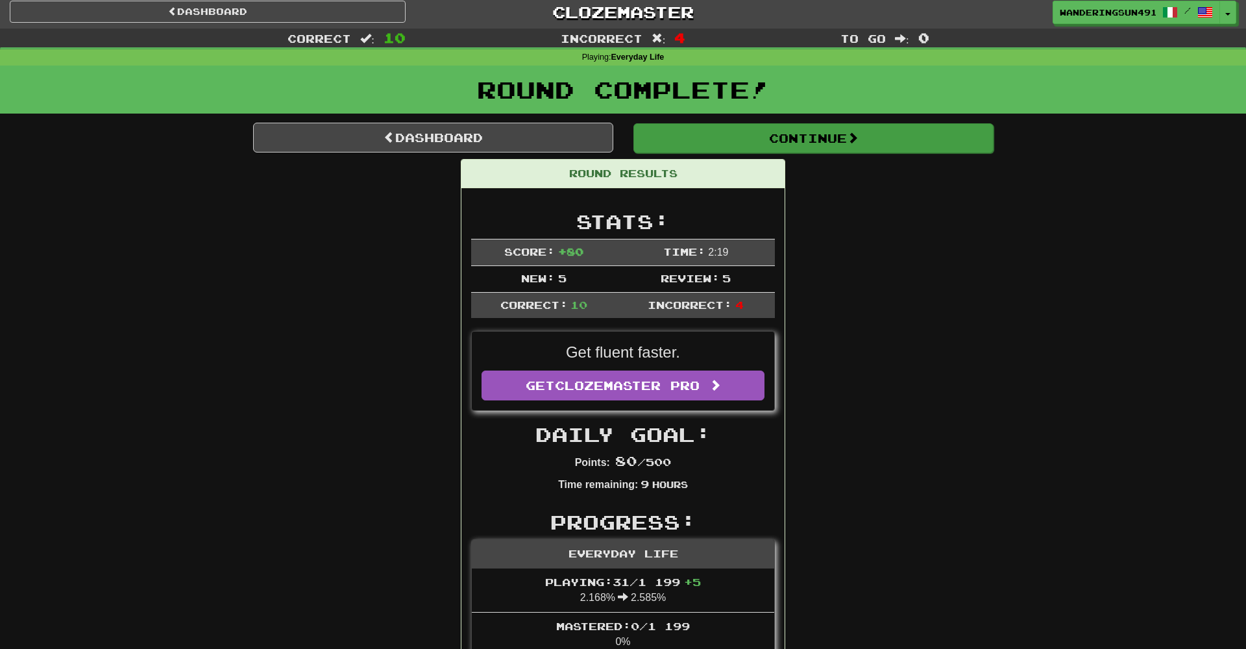 Image resolution: width=1246 pixels, height=649 pixels. What do you see at coordinates (863, 38) in the screenshot?
I see `span: To go` at bounding box center [863, 38].